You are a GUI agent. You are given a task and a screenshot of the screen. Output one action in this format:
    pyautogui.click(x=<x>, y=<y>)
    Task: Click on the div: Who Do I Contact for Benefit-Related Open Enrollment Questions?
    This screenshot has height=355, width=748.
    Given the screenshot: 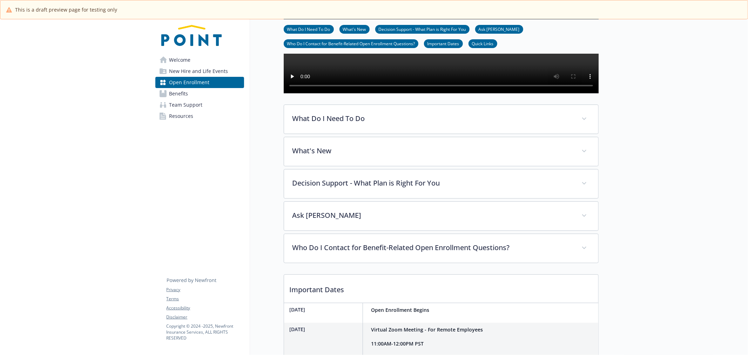 What is the action you would take?
    pyautogui.click(x=441, y=248)
    